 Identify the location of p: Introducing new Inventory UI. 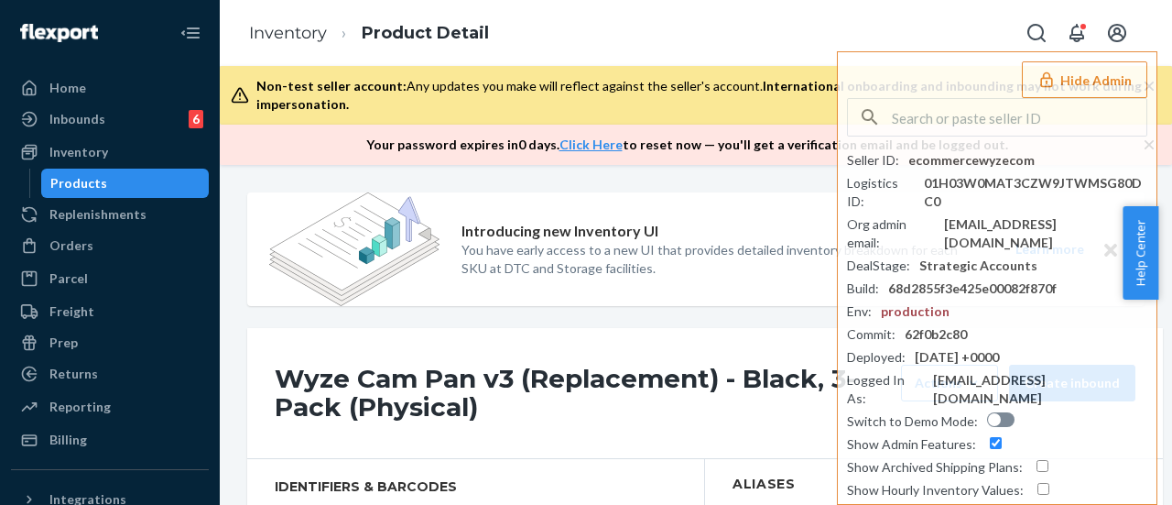
(560, 231).